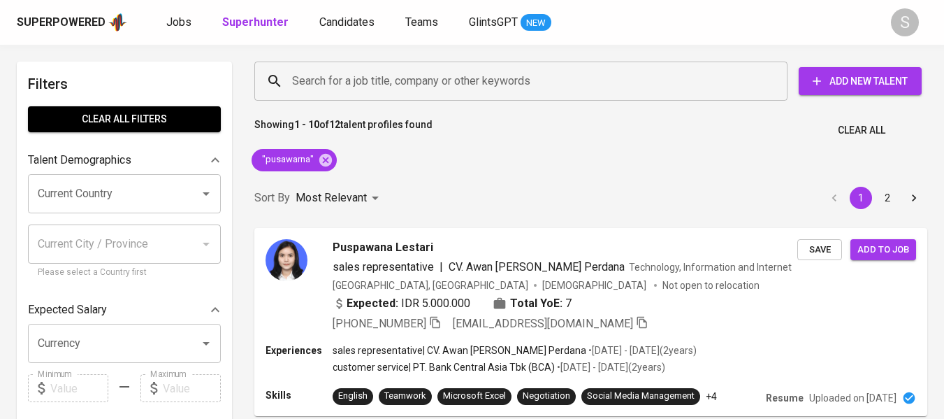 The width and height of the screenshot is (944, 419). I want to click on p: Resume, so click(785, 398).